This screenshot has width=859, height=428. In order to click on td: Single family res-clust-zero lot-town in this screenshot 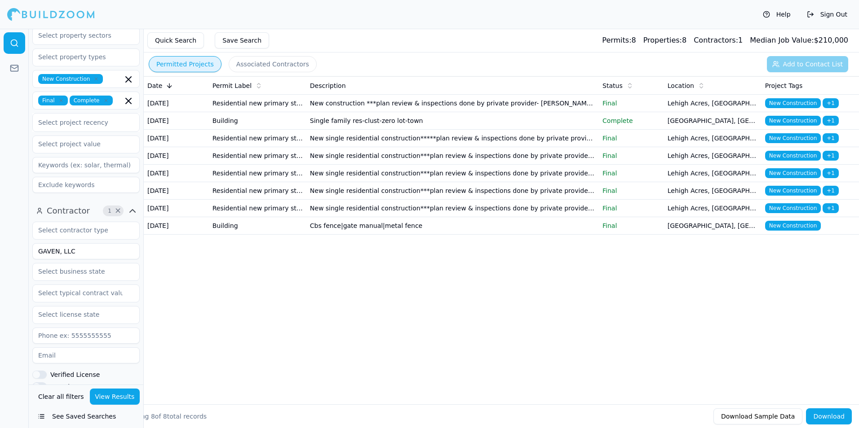, I will do `click(452, 121)`.